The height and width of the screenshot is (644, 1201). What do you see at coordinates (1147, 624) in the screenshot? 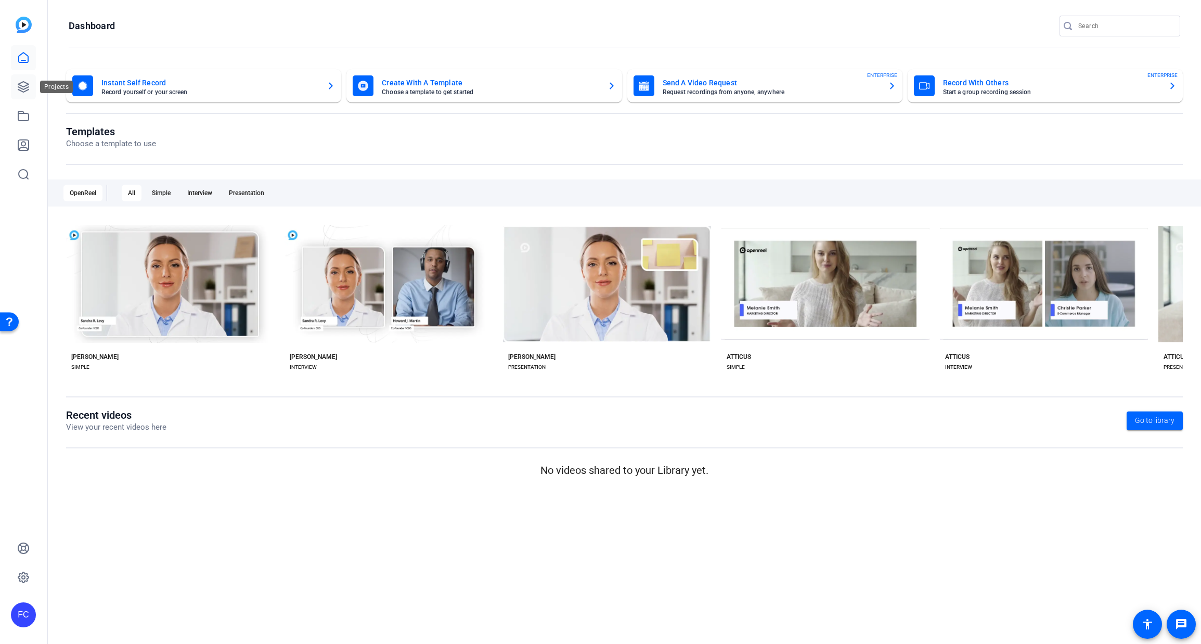
I see `mat-icon: accessibility` at bounding box center [1147, 624].